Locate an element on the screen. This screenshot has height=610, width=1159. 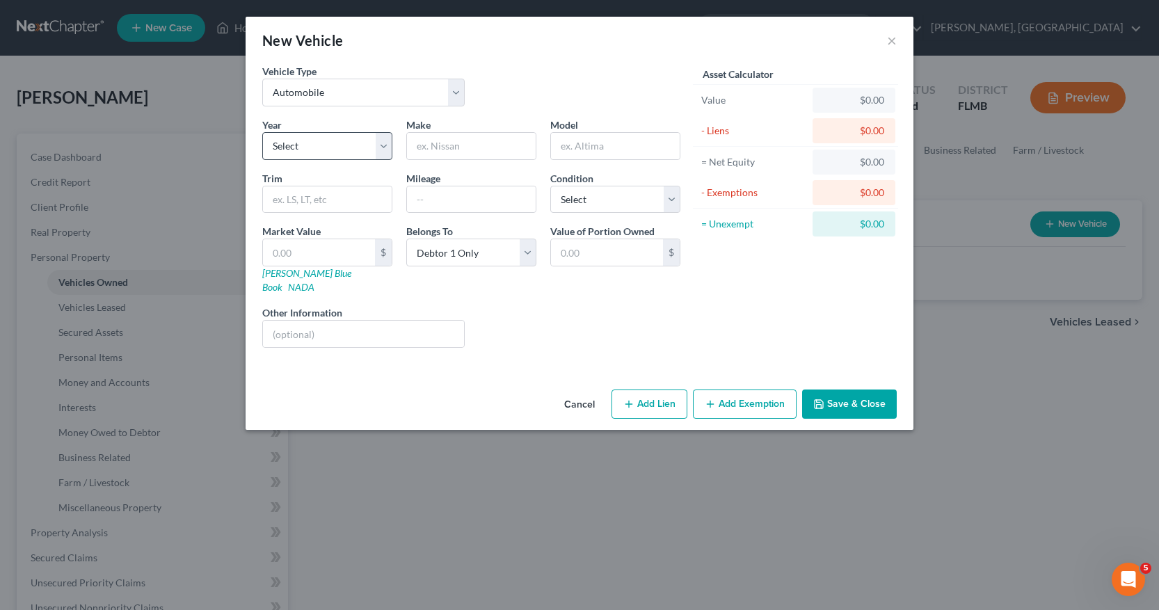
span: Belongs To is located at coordinates (429, 231).